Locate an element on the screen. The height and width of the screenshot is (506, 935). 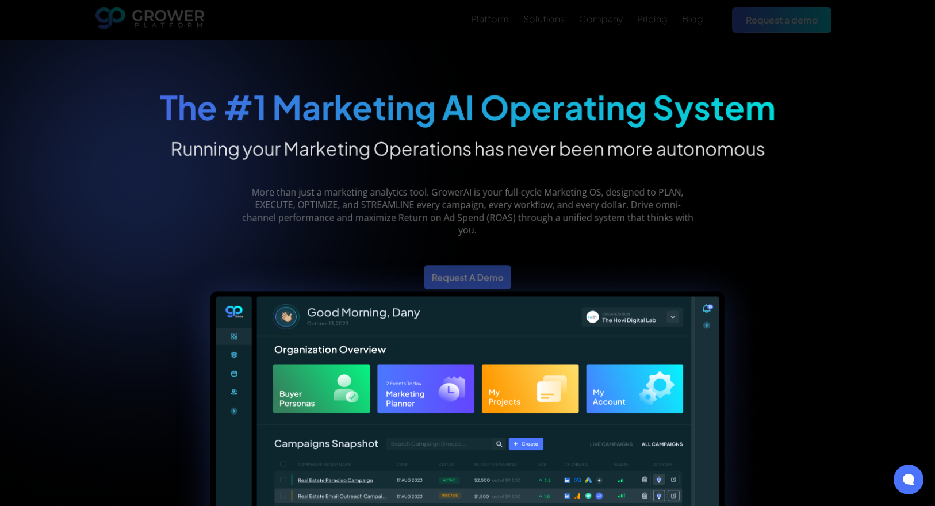
a: Pricing is located at coordinates (652, 19).